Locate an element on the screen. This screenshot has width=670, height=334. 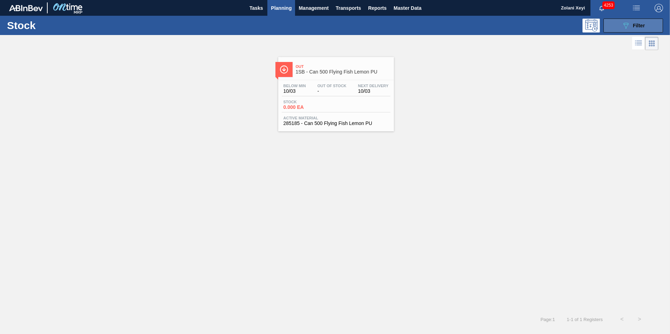
span: Active Material is located at coordinates (336, 118).